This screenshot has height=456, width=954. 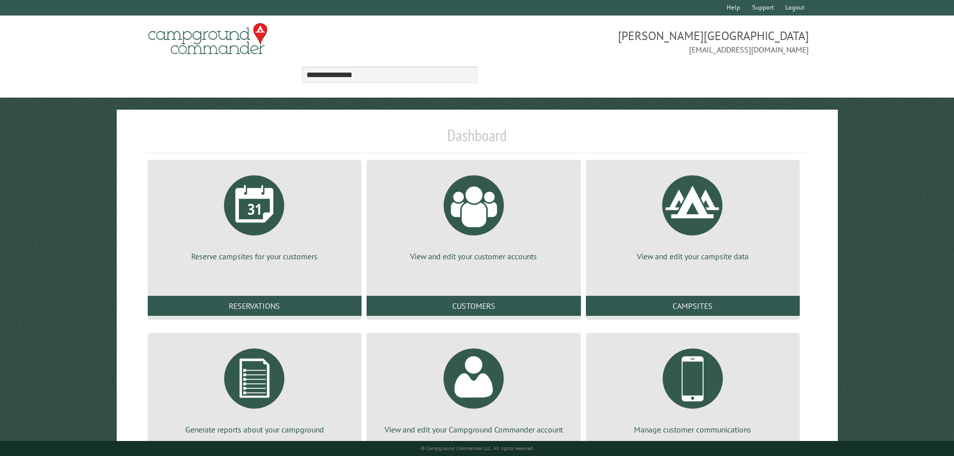 I want to click on a: View and edit your campsite data, so click(x=692, y=215).